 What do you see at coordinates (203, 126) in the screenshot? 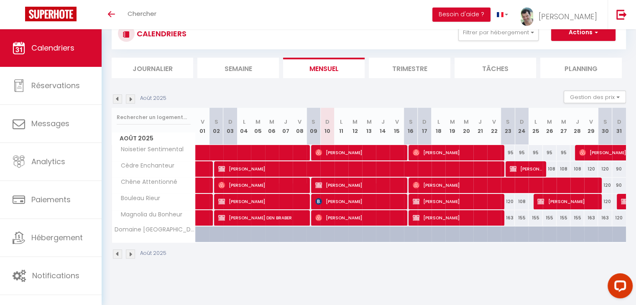
I see `th: 01` at bounding box center [203, 126].